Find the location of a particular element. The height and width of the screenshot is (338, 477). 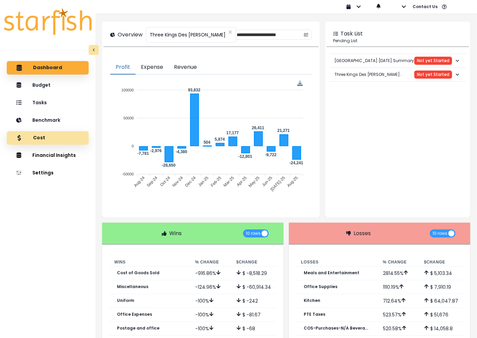

td: $ -81.67 is located at coordinates (254, 314).